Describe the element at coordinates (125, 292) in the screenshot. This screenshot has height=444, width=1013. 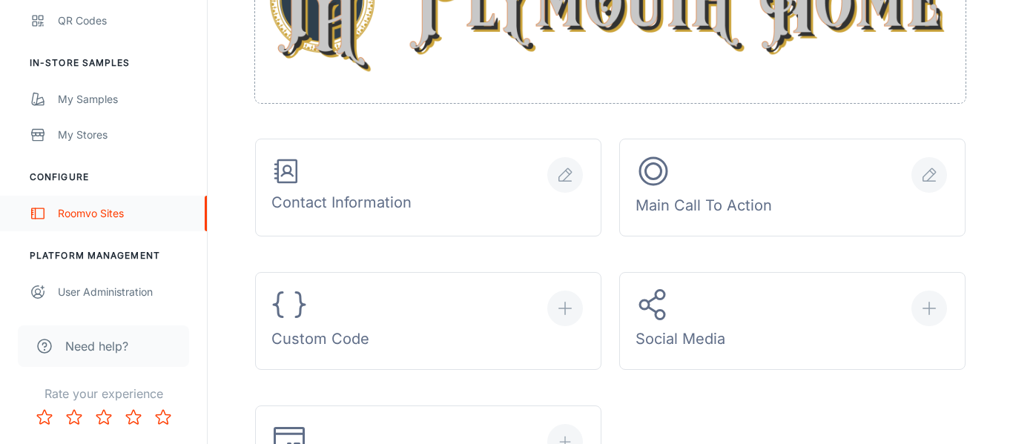
I see `div: User Administration` at that location.